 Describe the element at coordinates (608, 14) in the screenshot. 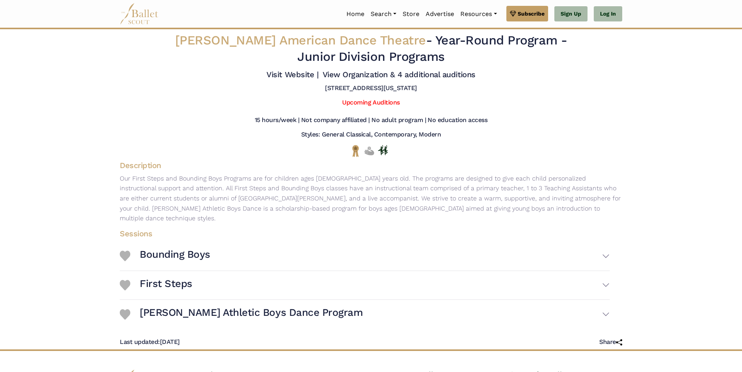

I see `a: Log In` at that location.